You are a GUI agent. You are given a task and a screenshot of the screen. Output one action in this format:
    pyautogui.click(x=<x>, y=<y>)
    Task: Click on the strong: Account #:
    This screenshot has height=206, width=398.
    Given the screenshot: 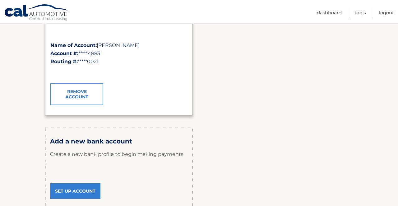 What is the action you would take?
    pyautogui.click(x=64, y=53)
    